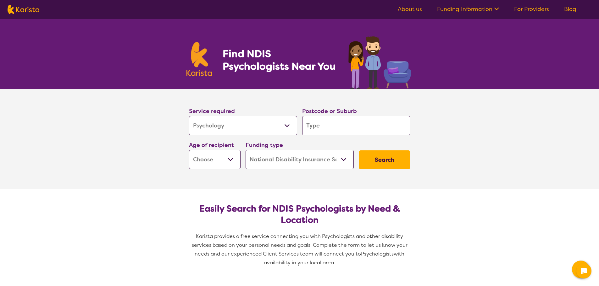  What do you see at coordinates (377, 254) in the screenshot?
I see `span: Psychologists` at bounding box center [377, 254].